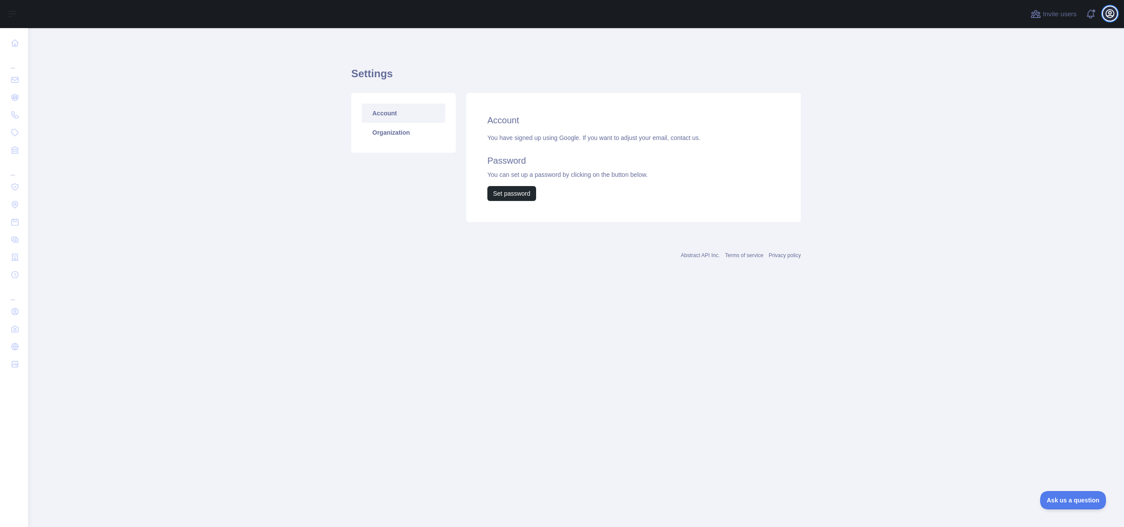 Image resolution: width=1124 pixels, height=527 pixels. I want to click on h2: Account, so click(633, 120).